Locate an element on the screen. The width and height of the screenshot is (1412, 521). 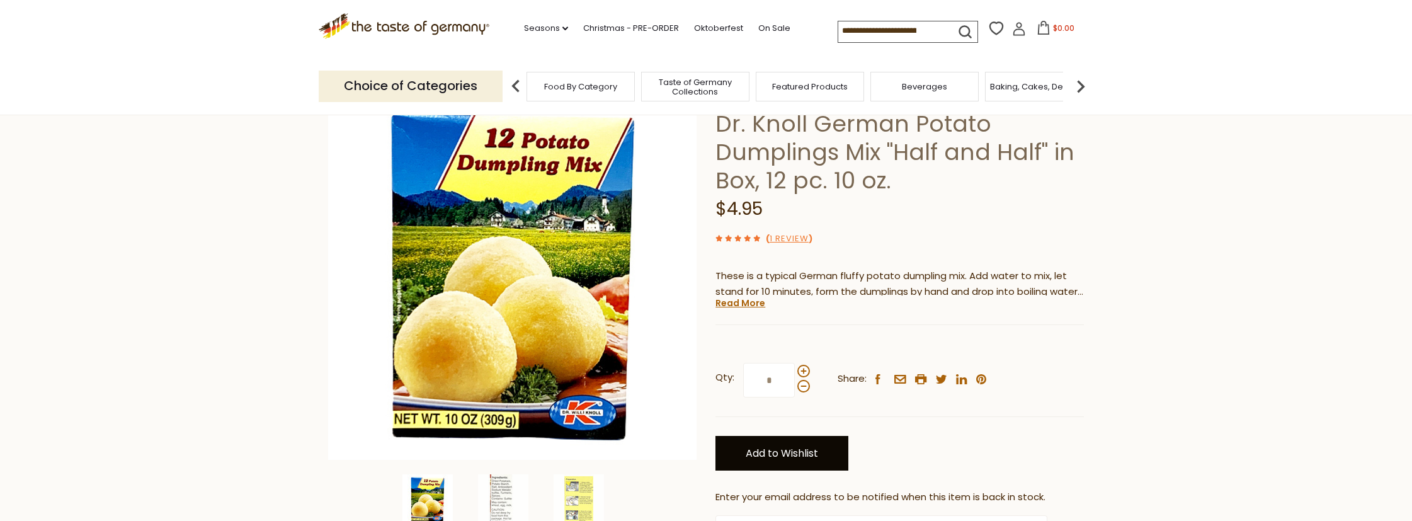
span: $4.95 is located at coordinates (739, 208).